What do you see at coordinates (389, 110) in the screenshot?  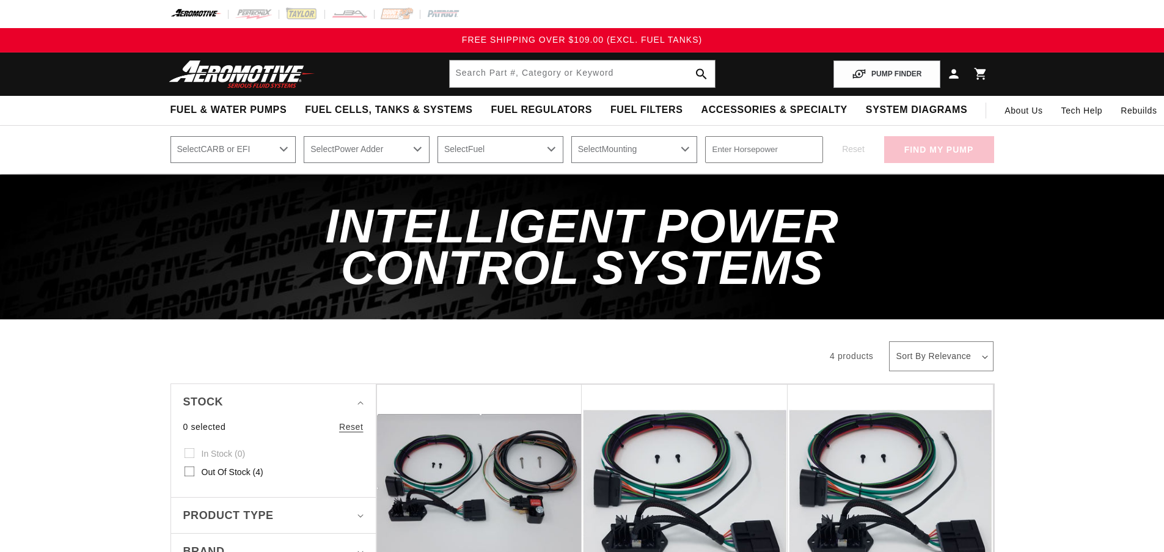 I see `summary: Fuel Cells, Tanks & Systems` at bounding box center [389, 110].